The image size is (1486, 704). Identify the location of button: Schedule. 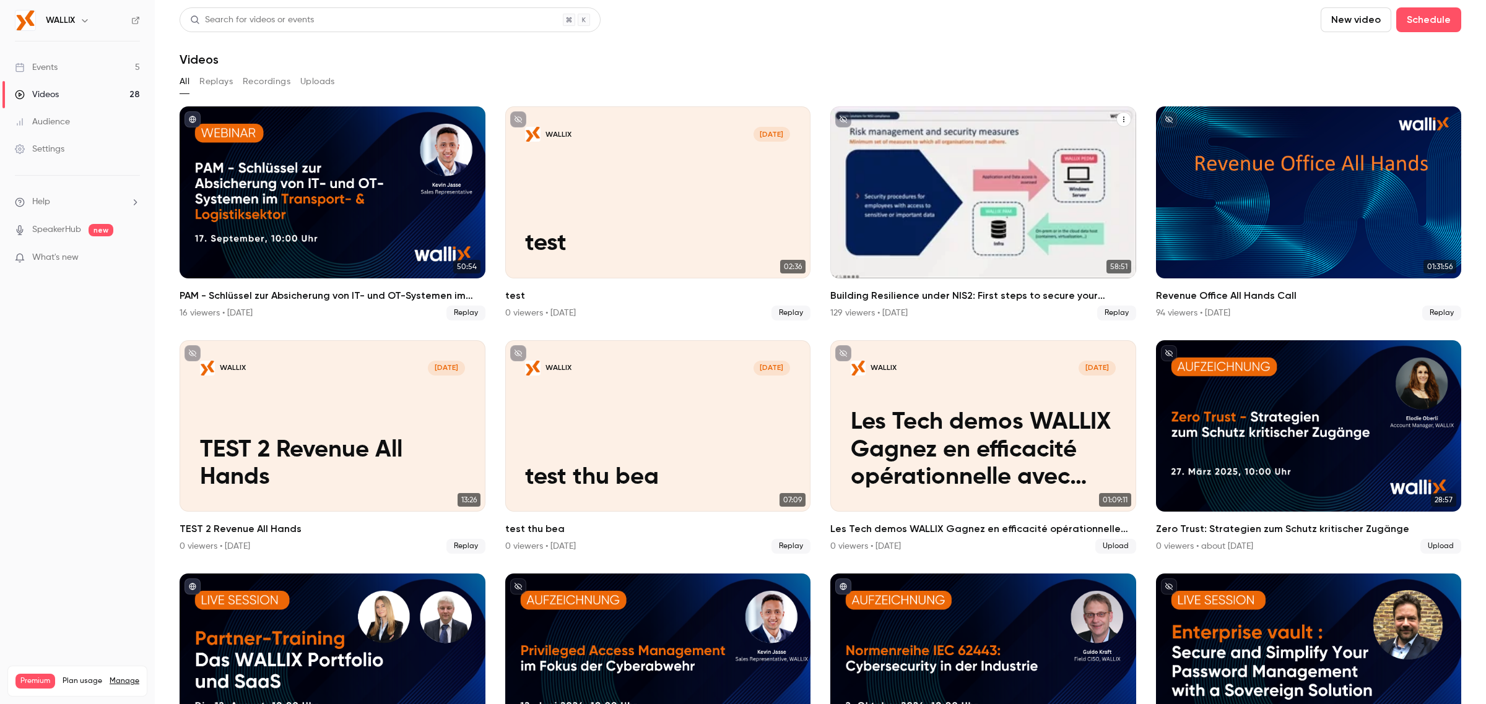
(1428, 20).